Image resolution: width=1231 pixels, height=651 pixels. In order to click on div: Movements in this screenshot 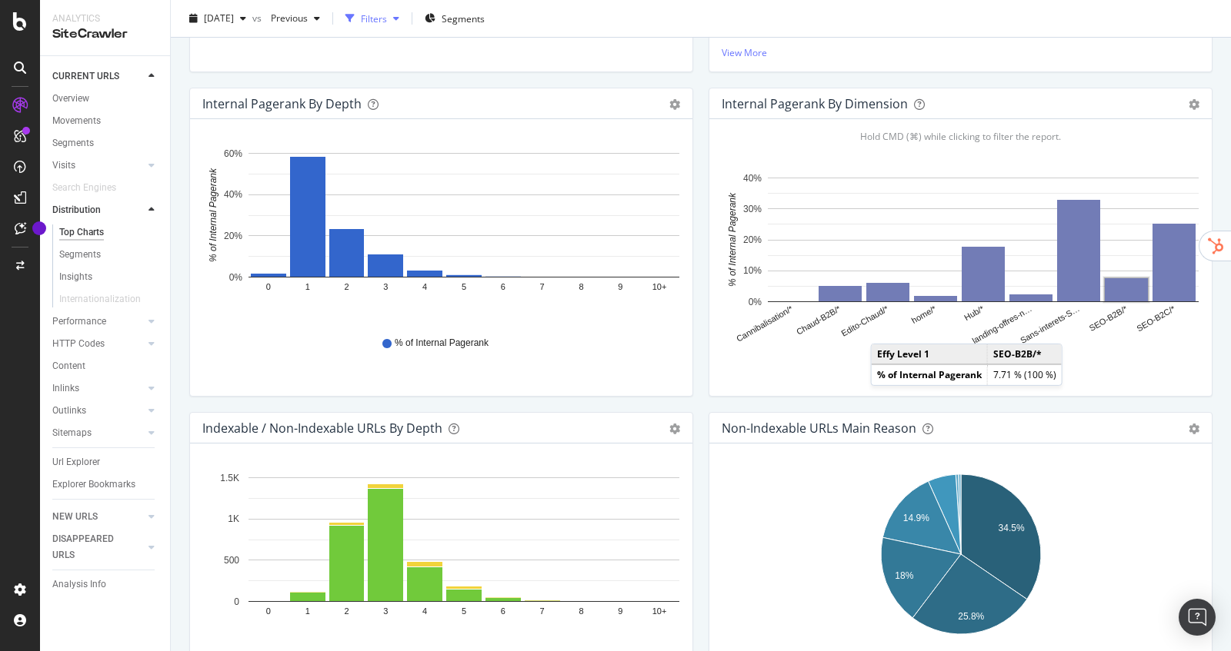, I will do `click(76, 121)`.